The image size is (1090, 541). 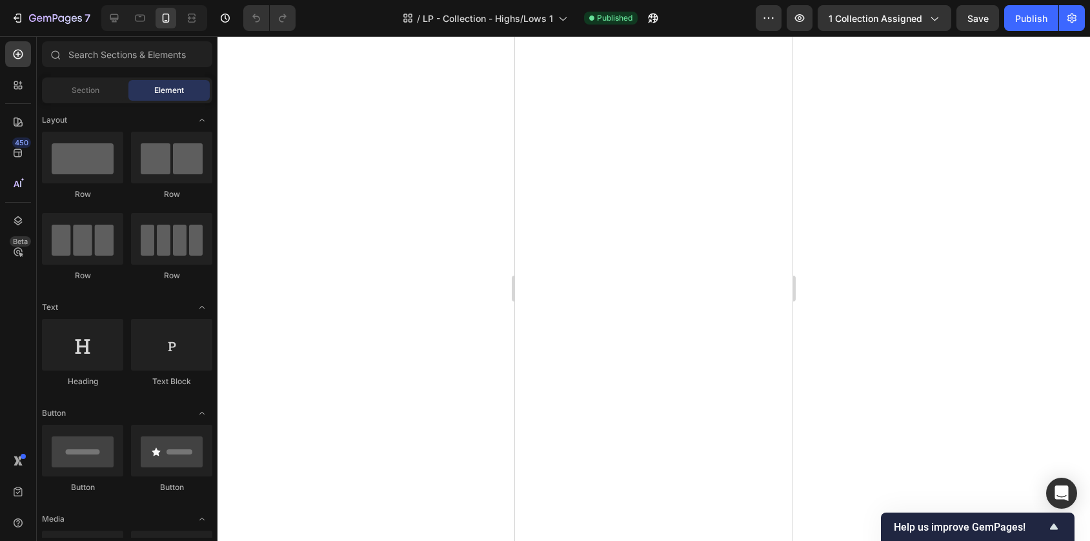 I want to click on span: Published, so click(x=614, y=18).